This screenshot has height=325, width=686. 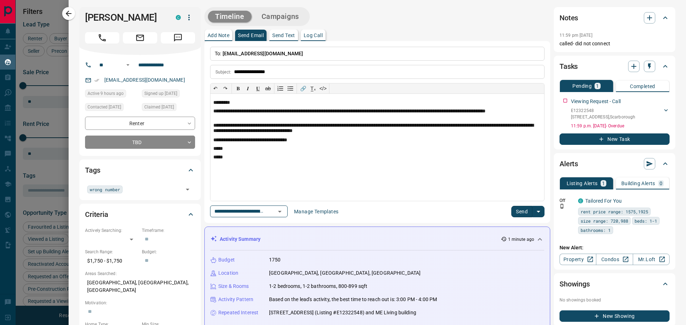 What do you see at coordinates (275, 260) in the screenshot?
I see `p: 1750` at bounding box center [275, 260].